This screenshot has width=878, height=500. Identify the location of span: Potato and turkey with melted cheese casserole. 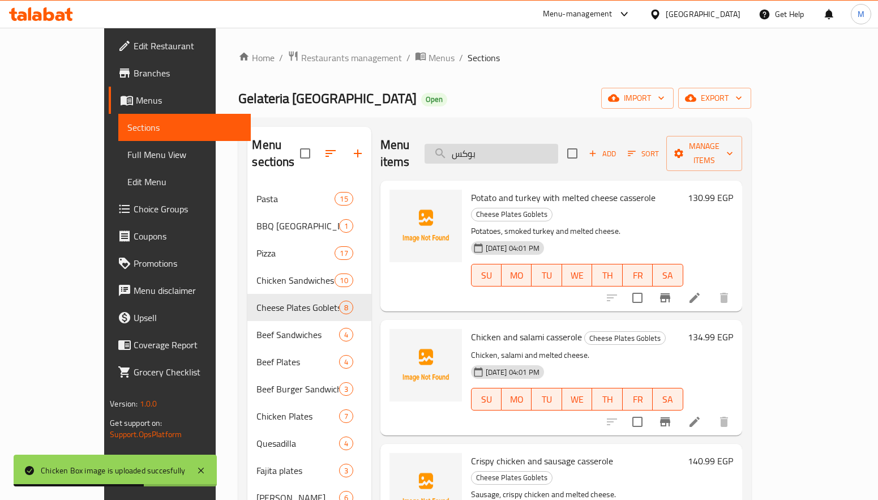
(563, 198).